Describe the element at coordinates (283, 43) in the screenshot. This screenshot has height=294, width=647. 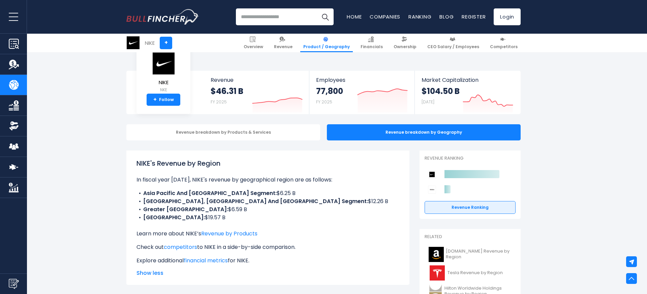
I see `a: Revenue` at that location.